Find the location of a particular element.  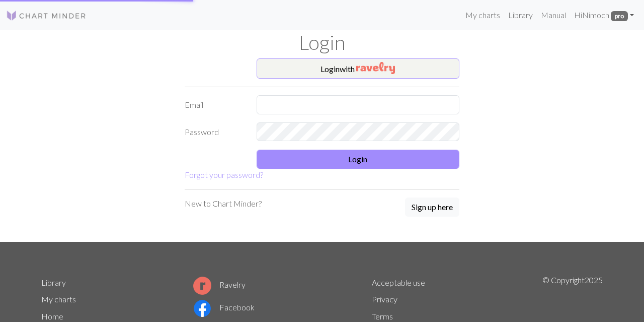

label: Email is located at coordinates (214, 105).